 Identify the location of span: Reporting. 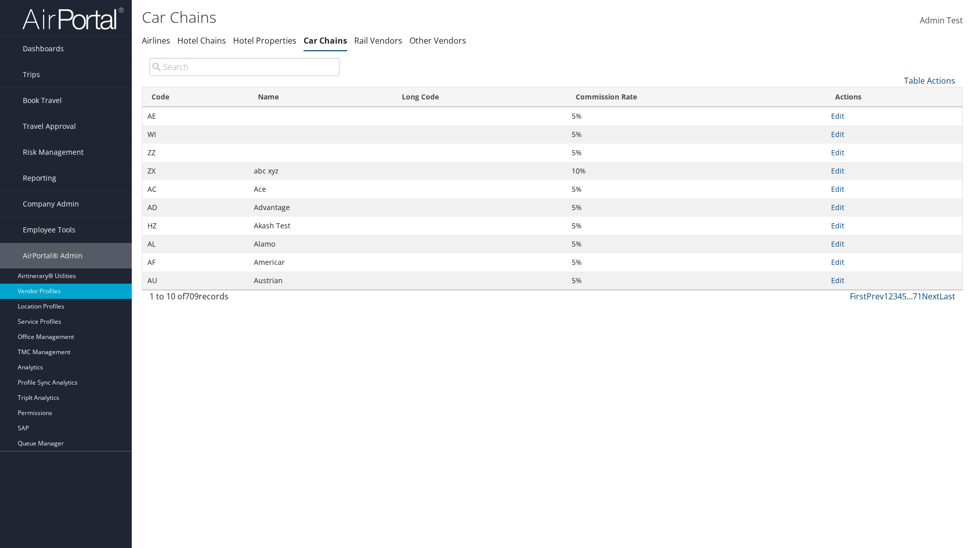
(40, 178).